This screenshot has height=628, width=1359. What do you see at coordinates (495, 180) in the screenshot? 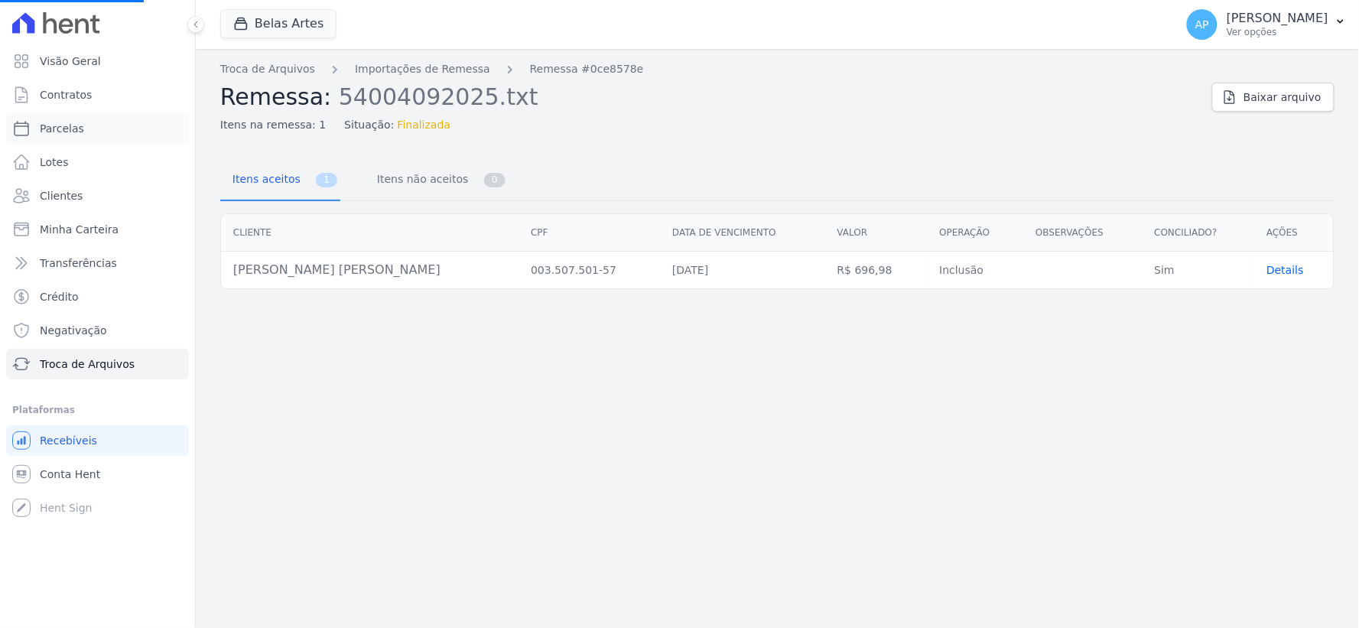
I see `span: 0` at bounding box center [495, 180].